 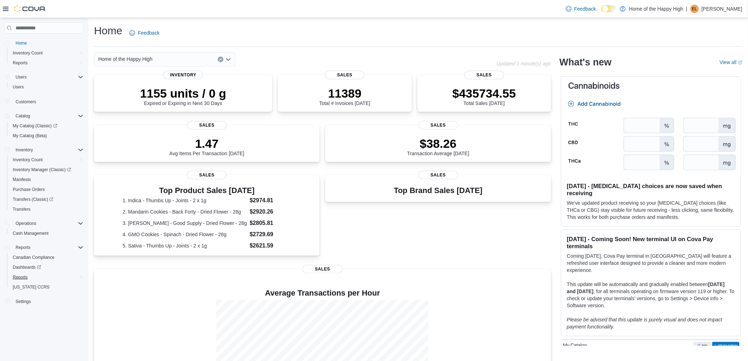 I want to click on a: Transfers, so click(x=22, y=209).